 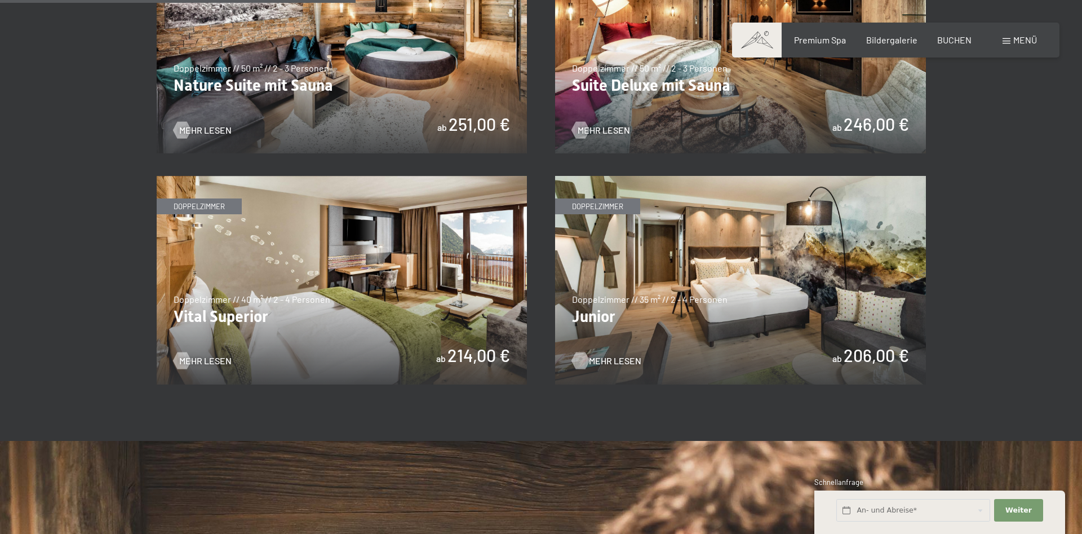 I want to click on span: Bildergalerie, so click(x=892, y=39).